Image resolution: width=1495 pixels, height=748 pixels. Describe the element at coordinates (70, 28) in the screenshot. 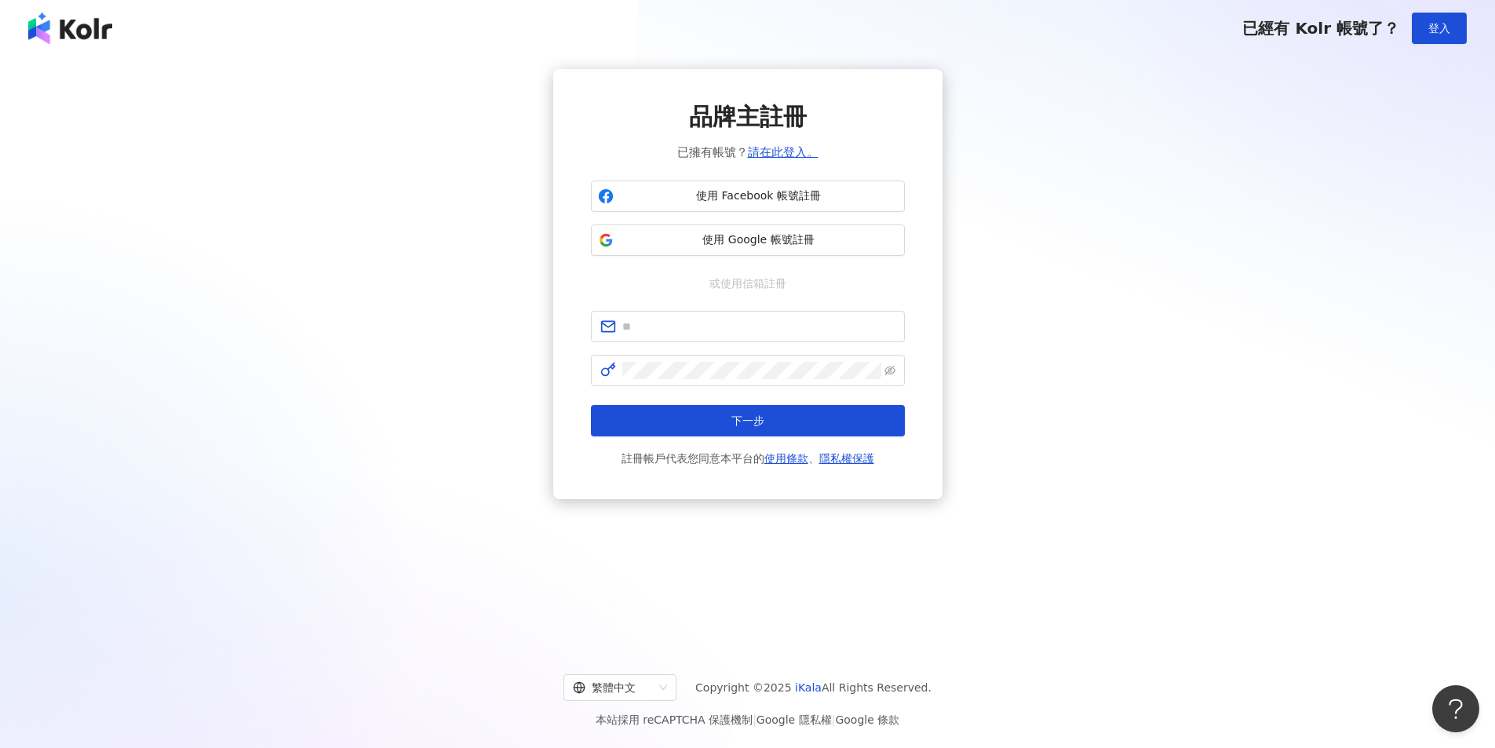

I see `img: logo` at that location.